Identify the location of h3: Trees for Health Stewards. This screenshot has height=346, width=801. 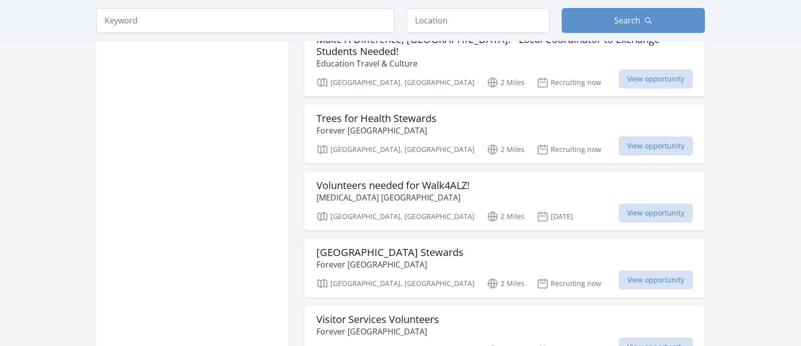
(376, 119).